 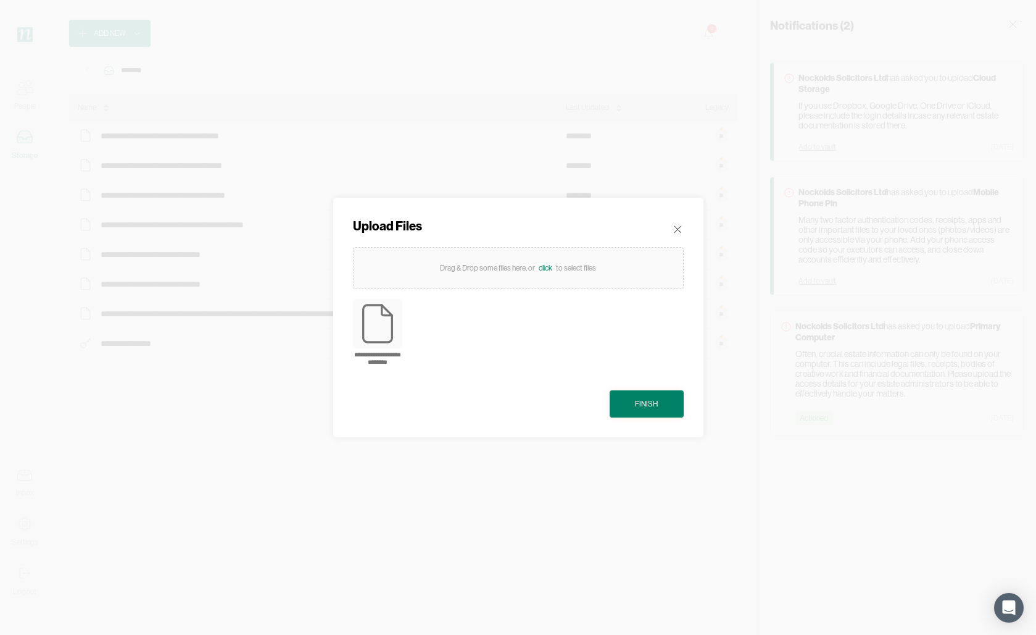 I want to click on div: Upload Files, so click(x=388, y=226).